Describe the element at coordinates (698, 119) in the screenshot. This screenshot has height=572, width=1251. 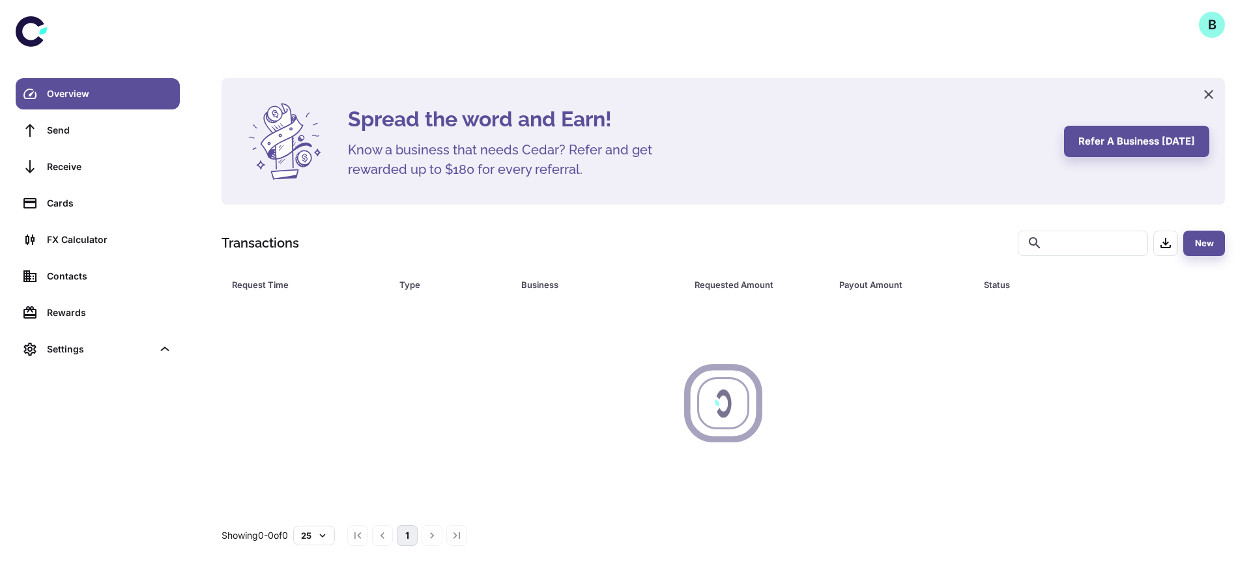
I see `h4: Spread the word and Earn!` at that location.